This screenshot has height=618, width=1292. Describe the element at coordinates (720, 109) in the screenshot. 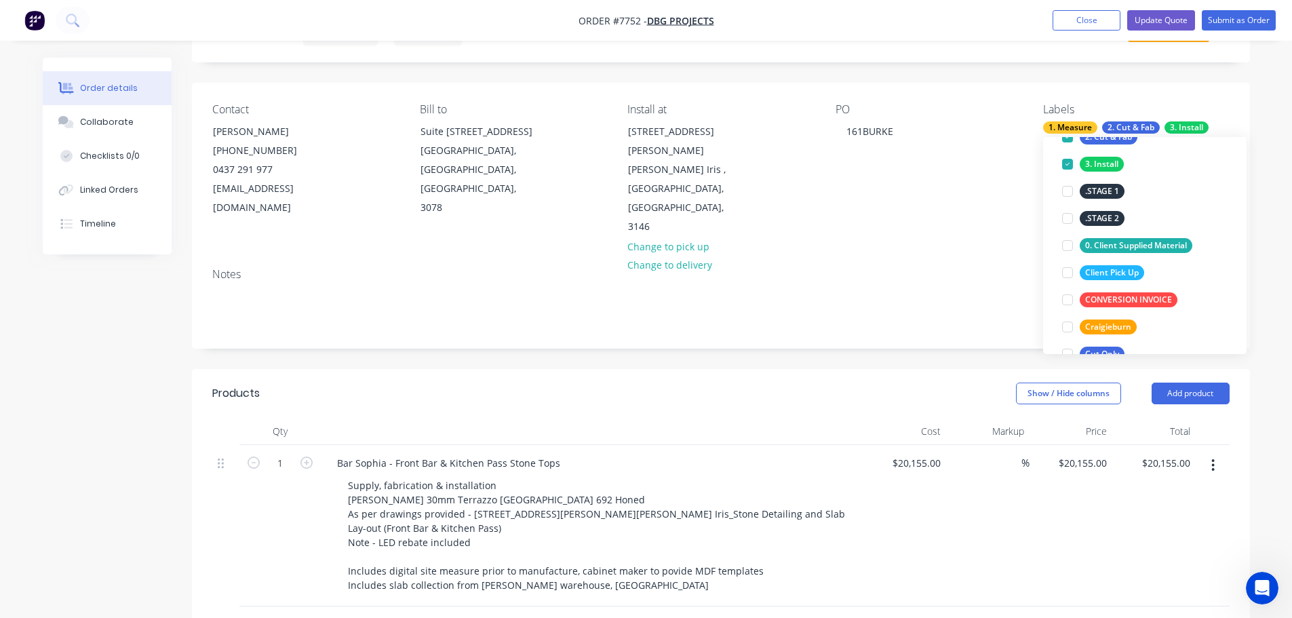

I see `div: Install at` at that location.